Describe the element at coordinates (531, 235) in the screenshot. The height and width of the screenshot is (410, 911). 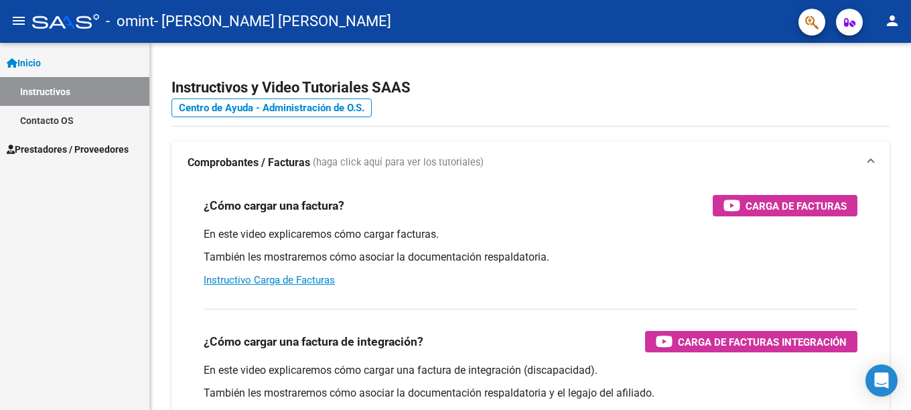
I see `p: En este video explicaremos cómo cargar facturas.` at that location.